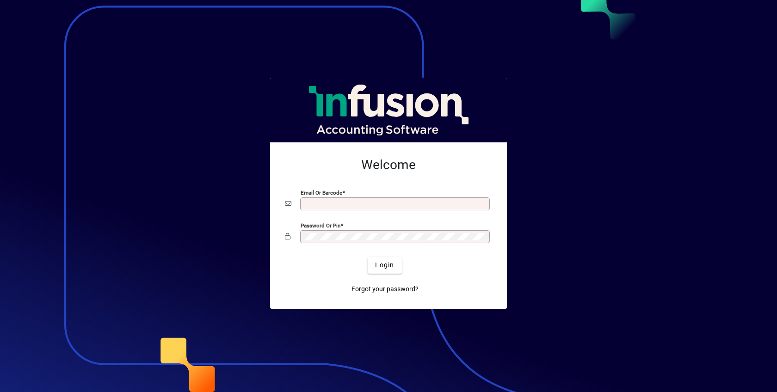 The height and width of the screenshot is (392, 777). What do you see at coordinates (384, 265) in the screenshot?
I see `span: Login` at bounding box center [384, 265].